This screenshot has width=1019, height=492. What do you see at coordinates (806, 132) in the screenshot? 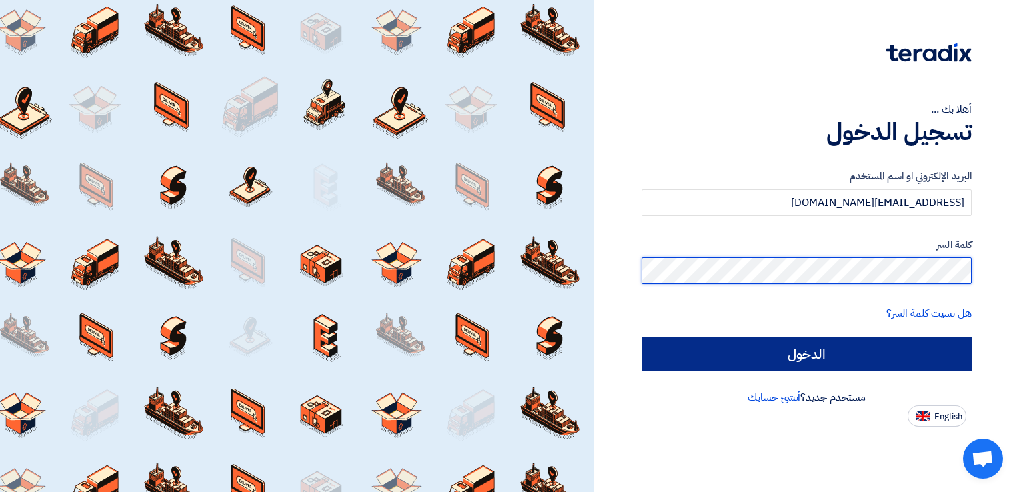
I see `h1: تسجيل الدخول` at bounding box center [806, 132].